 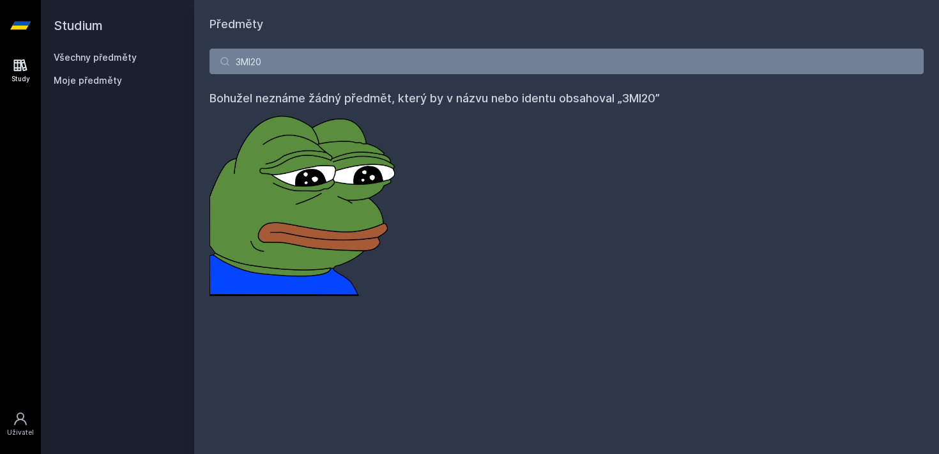 What do you see at coordinates (20, 432) in the screenshot?
I see `div: Uživatel` at bounding box center [20, 432].